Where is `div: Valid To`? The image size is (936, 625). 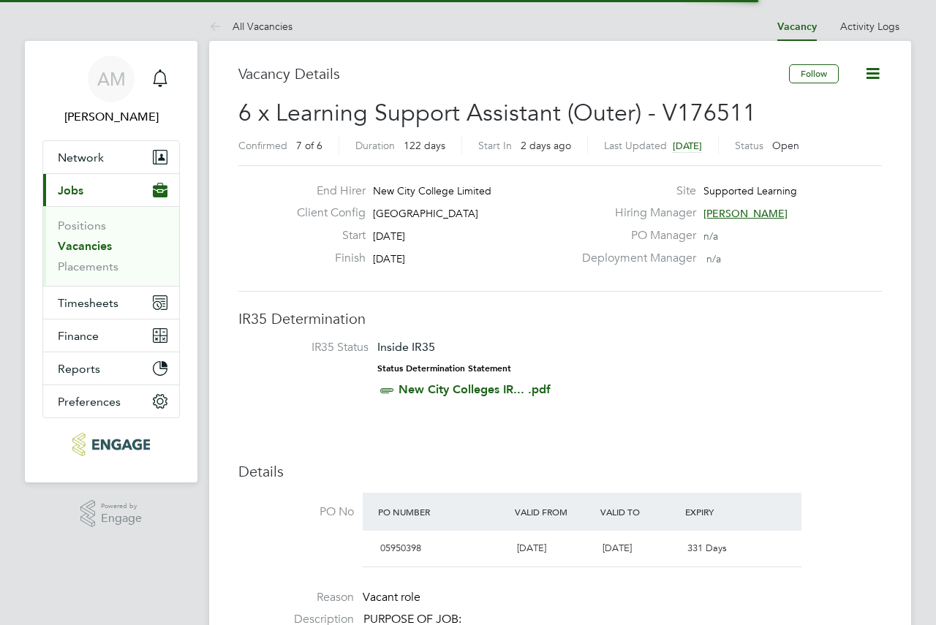
div: Valid To is located at coordinates (639, 512).